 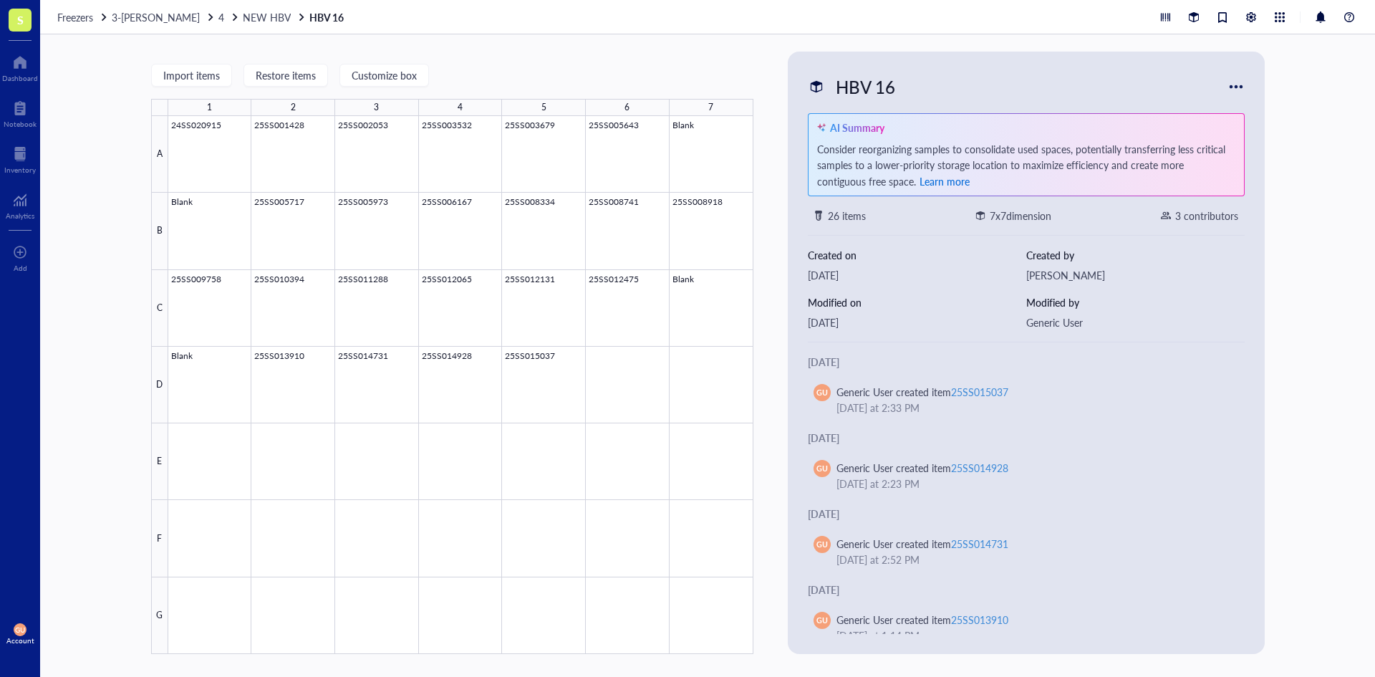 What do you see at coordinates (20, 640) in the screenshot?
I see `div: Account` at bounding box center [20, 640].